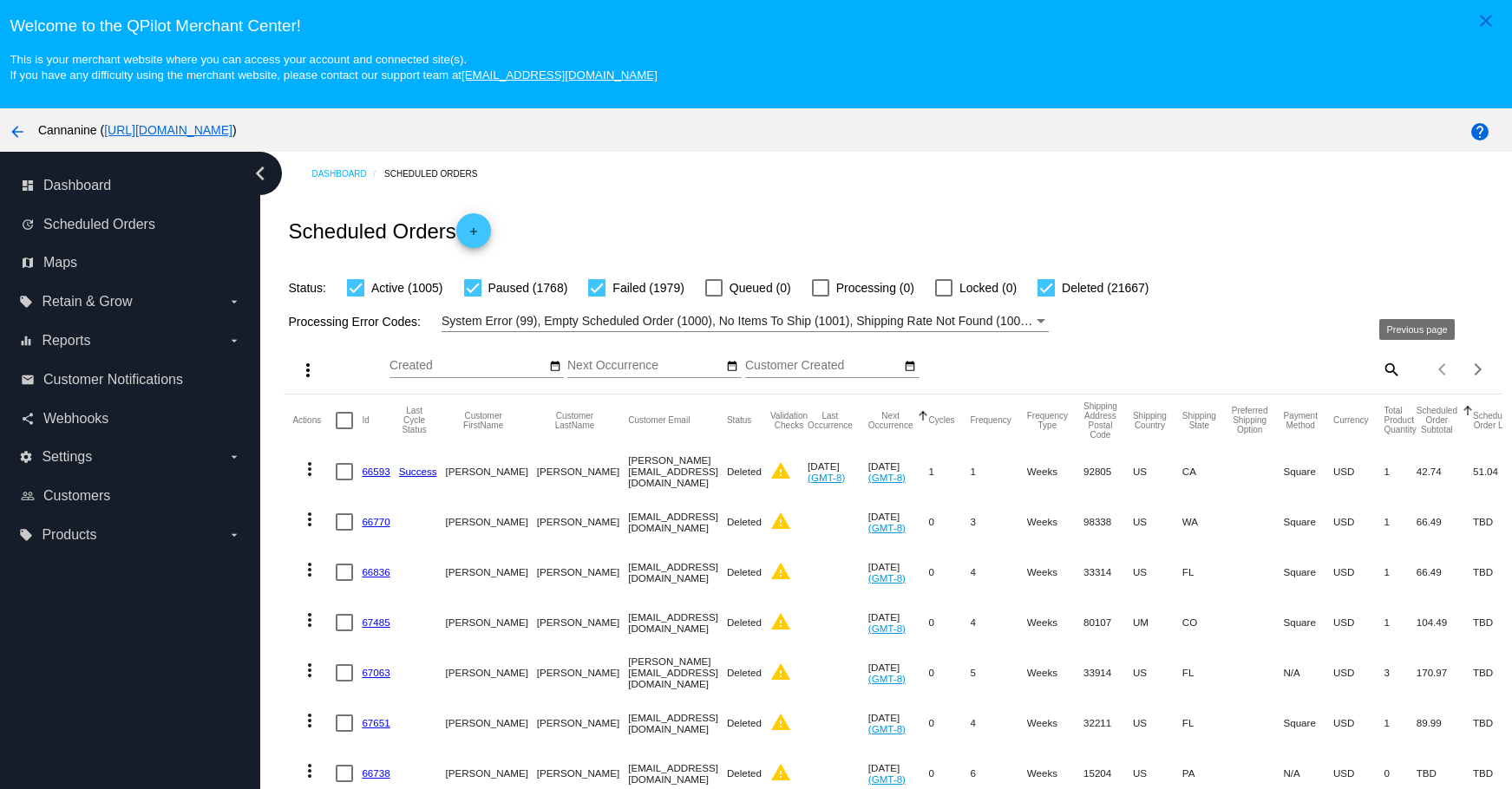 The height and width of the screenshot is (789, 1512). I want to click on span: Customers, so click(76, 496).